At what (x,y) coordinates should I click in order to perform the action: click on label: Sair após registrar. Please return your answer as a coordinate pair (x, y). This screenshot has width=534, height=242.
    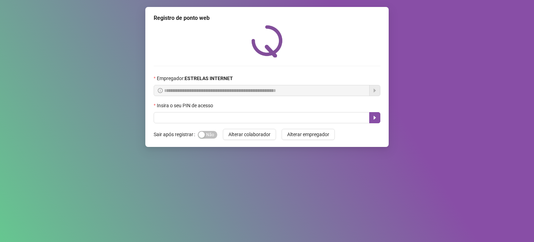
    Looking at the image, I should click on (176, 134).